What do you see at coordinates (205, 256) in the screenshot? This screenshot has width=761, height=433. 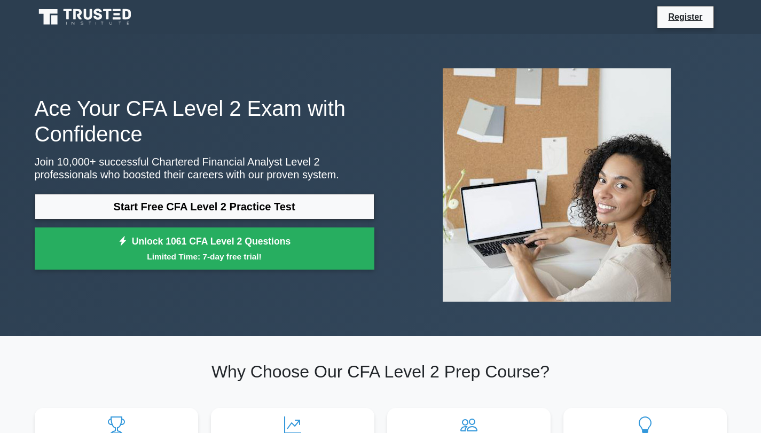 I see `small: Limited Time: 7-day free trial!` at bounding box center [205, 256].